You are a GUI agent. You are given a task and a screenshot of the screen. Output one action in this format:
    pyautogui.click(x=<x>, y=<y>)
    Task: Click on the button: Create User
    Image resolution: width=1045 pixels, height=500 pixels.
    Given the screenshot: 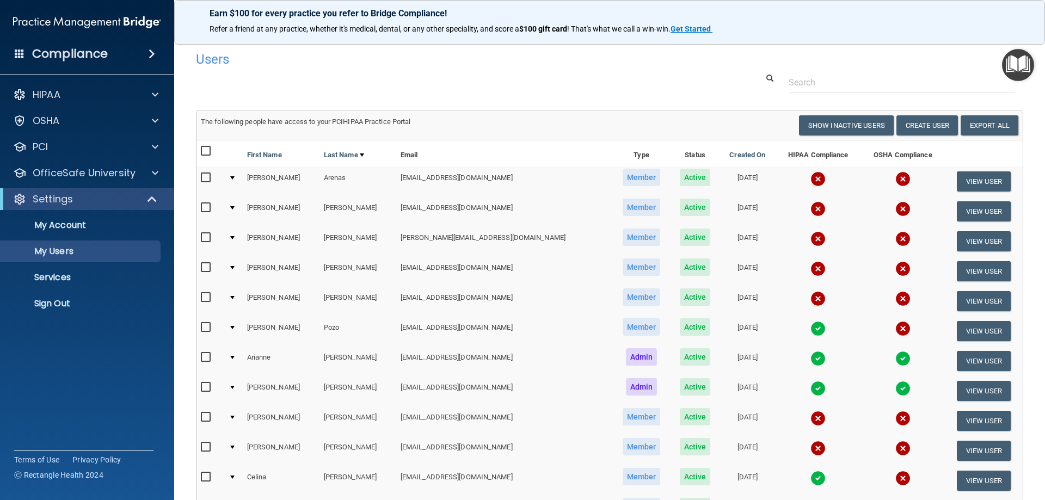 What is the action you would take?
    pyautogui.click(x=927, y=125)
    